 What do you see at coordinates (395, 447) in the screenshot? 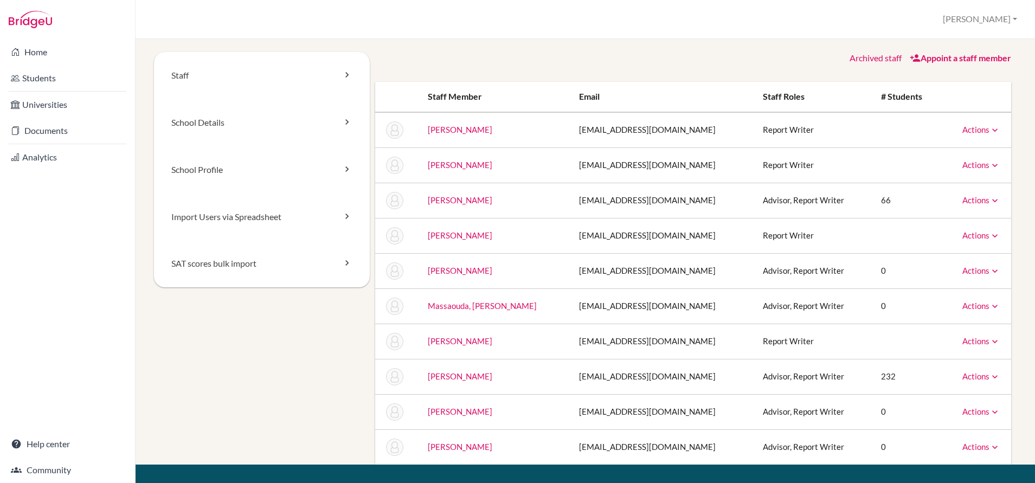
I see `img: Danyi Wu` at bounding box center [395, 447].